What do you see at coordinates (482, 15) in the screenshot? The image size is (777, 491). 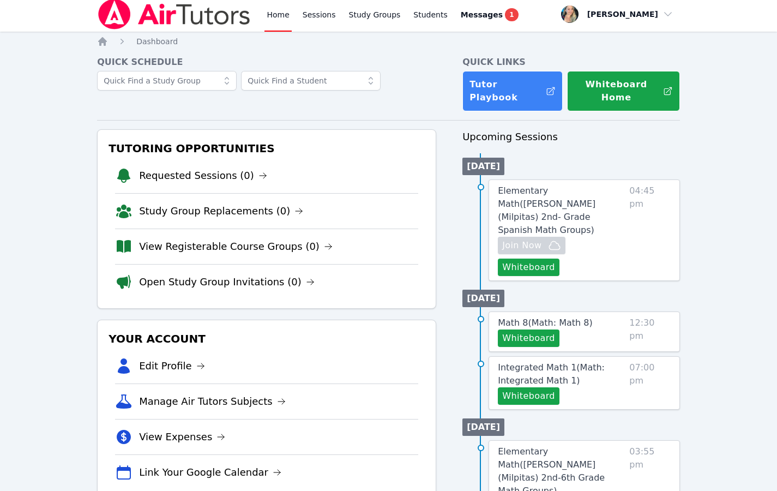 I see `span: Messages` at bounding box center [482, 15].